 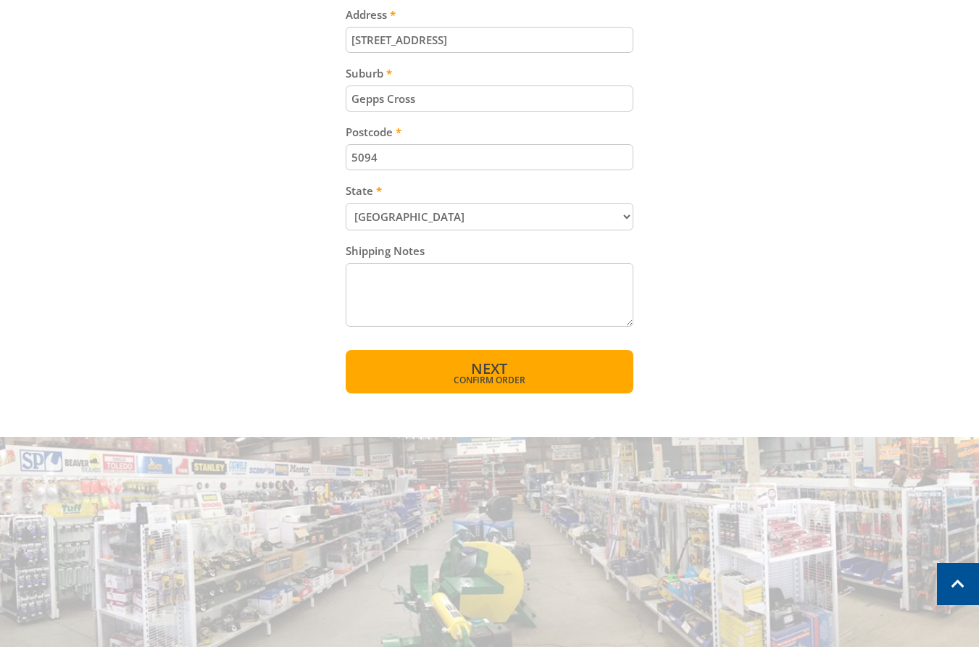 I want to click on label: State, so click(x=489, y=191).